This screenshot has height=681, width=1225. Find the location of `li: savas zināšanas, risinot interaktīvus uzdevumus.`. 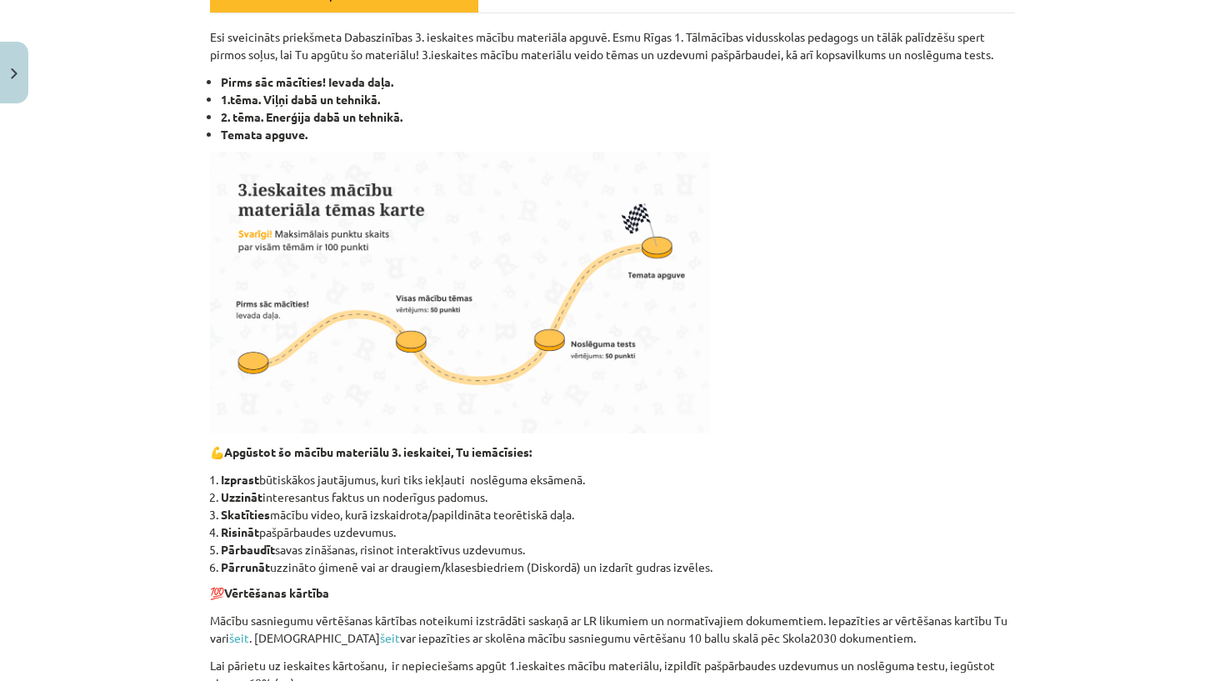

li: savas zināšanas, risinot interaktīvus uzdevumus. is located at coordinates (618, 549).